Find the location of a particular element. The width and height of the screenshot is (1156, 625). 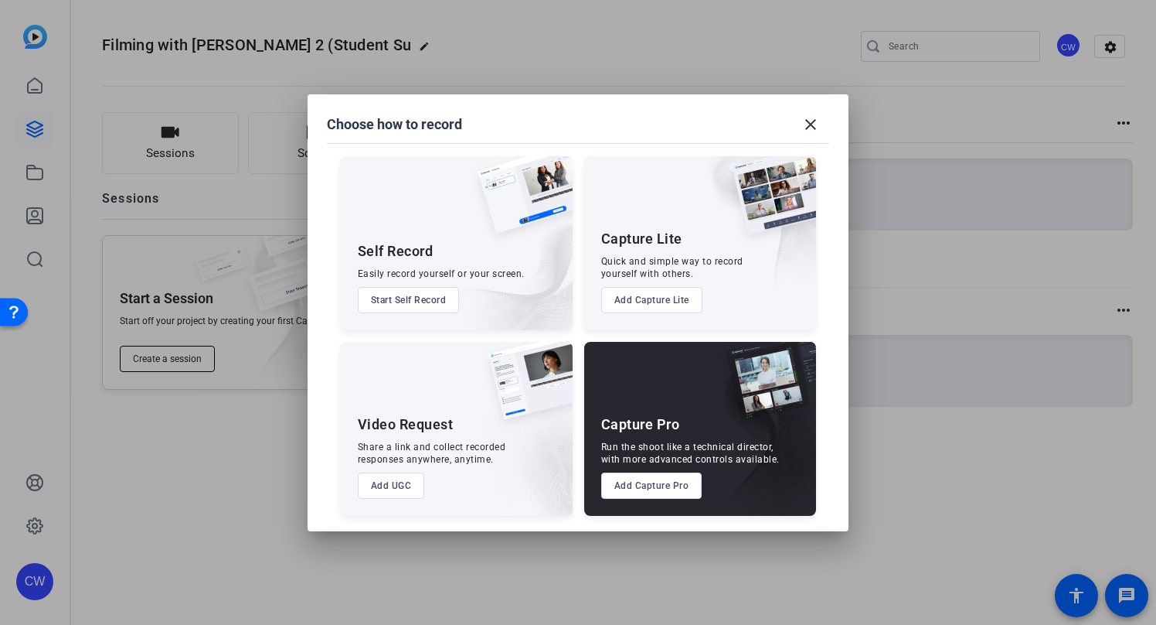

div: Easily record yourself or your screen. is located at coordinates (441, 274).